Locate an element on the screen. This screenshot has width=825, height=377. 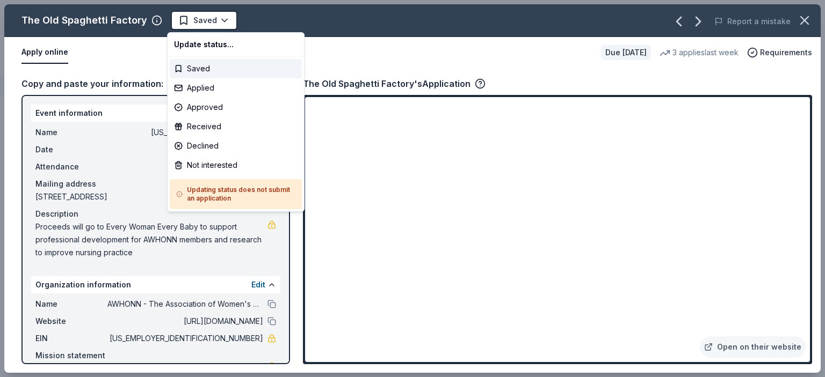
div: Update status... is located at coordinates (236, 45).